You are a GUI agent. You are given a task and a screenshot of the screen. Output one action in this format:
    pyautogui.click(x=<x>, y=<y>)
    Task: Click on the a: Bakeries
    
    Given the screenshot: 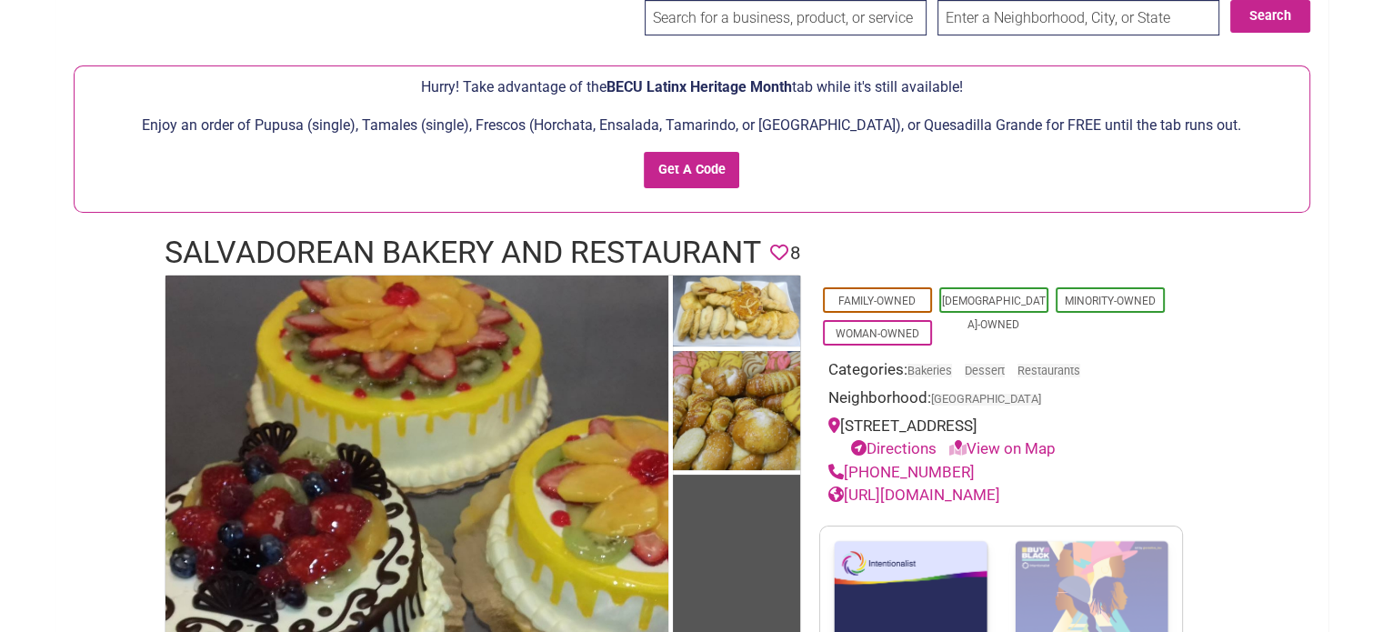 What is the action you would take?
    pyautogui.click(x=929, y=370)
    